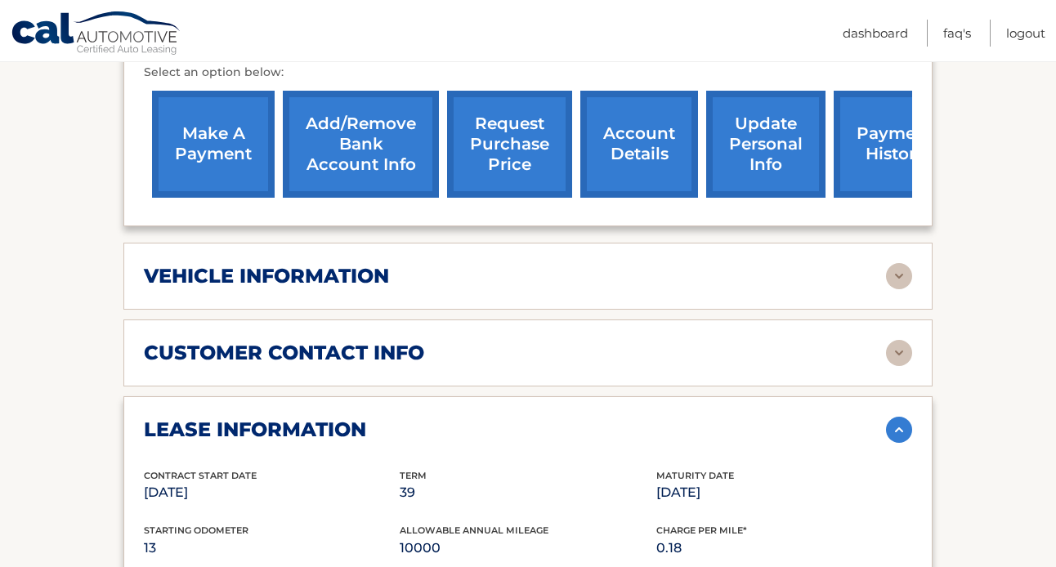 The image size is (1056, 567). I want to click on a: make a payment, so click(213, 144).